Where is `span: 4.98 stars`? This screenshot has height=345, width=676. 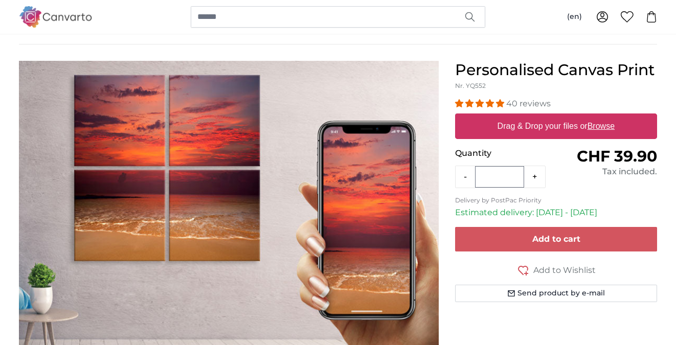
span: 4.98 stars is located at coordinates (480, 103).